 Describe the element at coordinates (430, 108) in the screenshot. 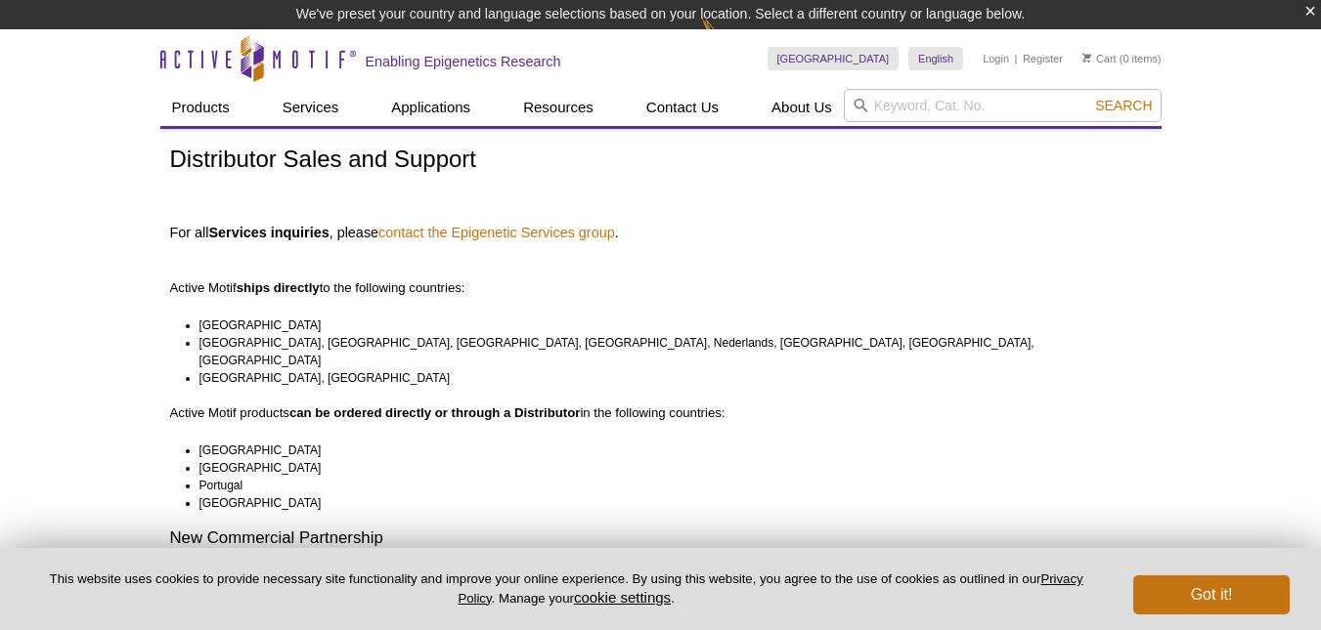

I see `a: Applications` at that location.